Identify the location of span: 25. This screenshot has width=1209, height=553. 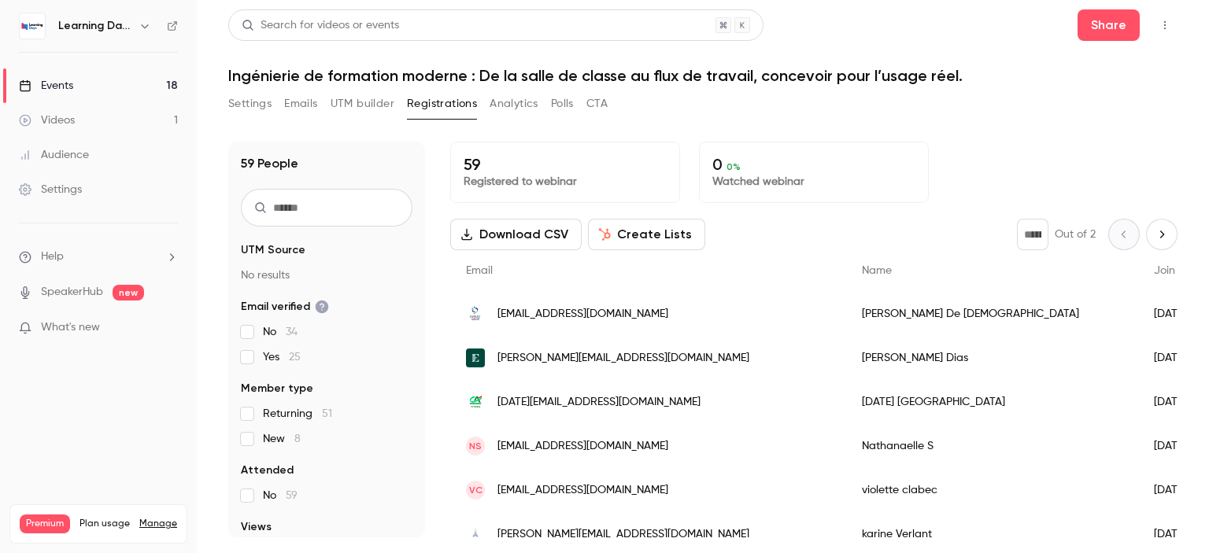
(294, 357).